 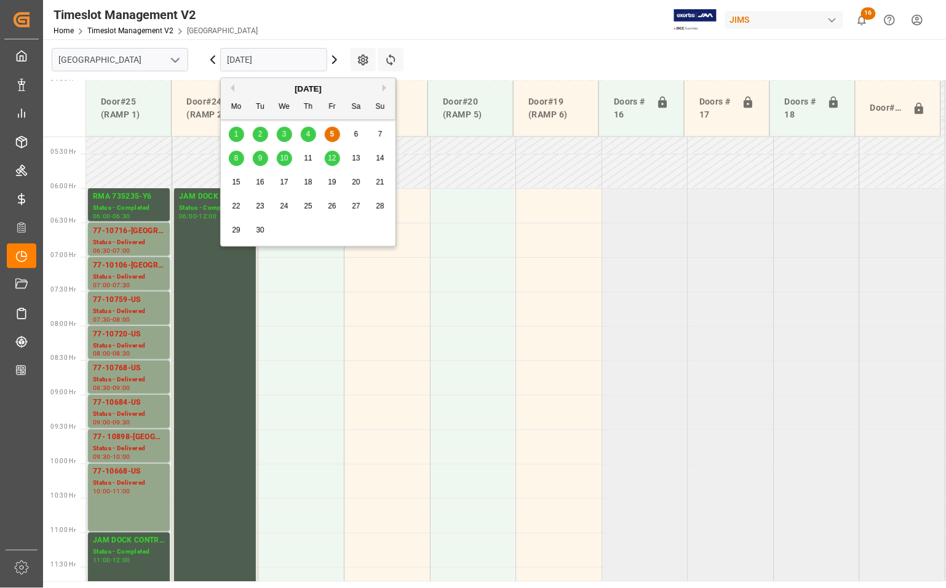 I want to click on span: 5, so click(x=332, y=134).